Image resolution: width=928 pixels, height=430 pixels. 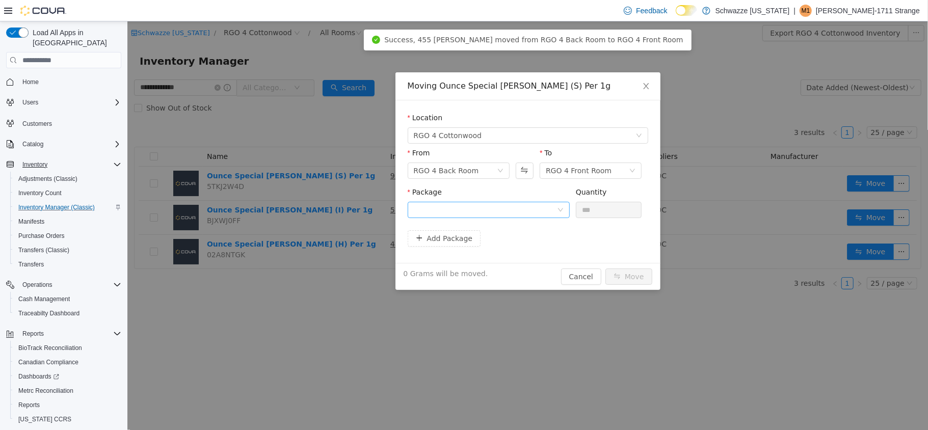 What do you see at coordinates (68, 250) in the screenshot?
I see `button: Transfers (Classic)` at bounding box center [68, 250].